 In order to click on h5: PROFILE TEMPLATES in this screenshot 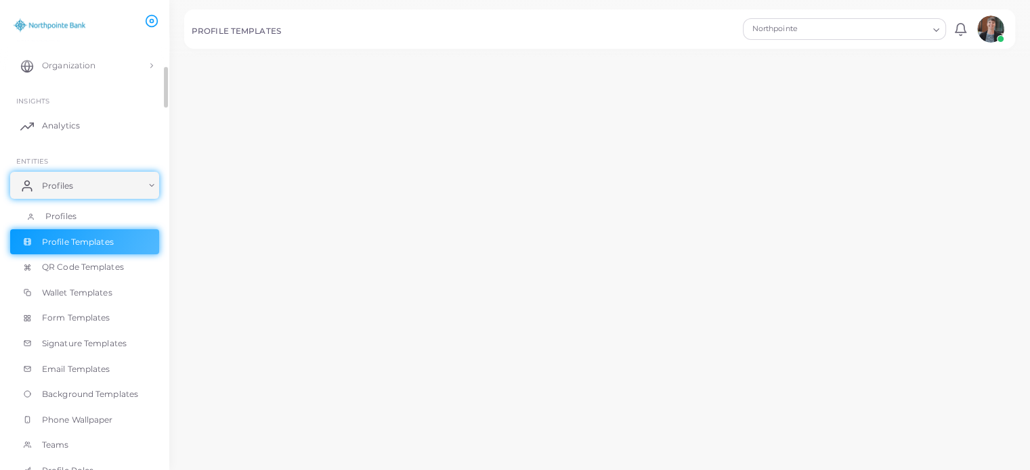, I will do `click(236, 31)`.